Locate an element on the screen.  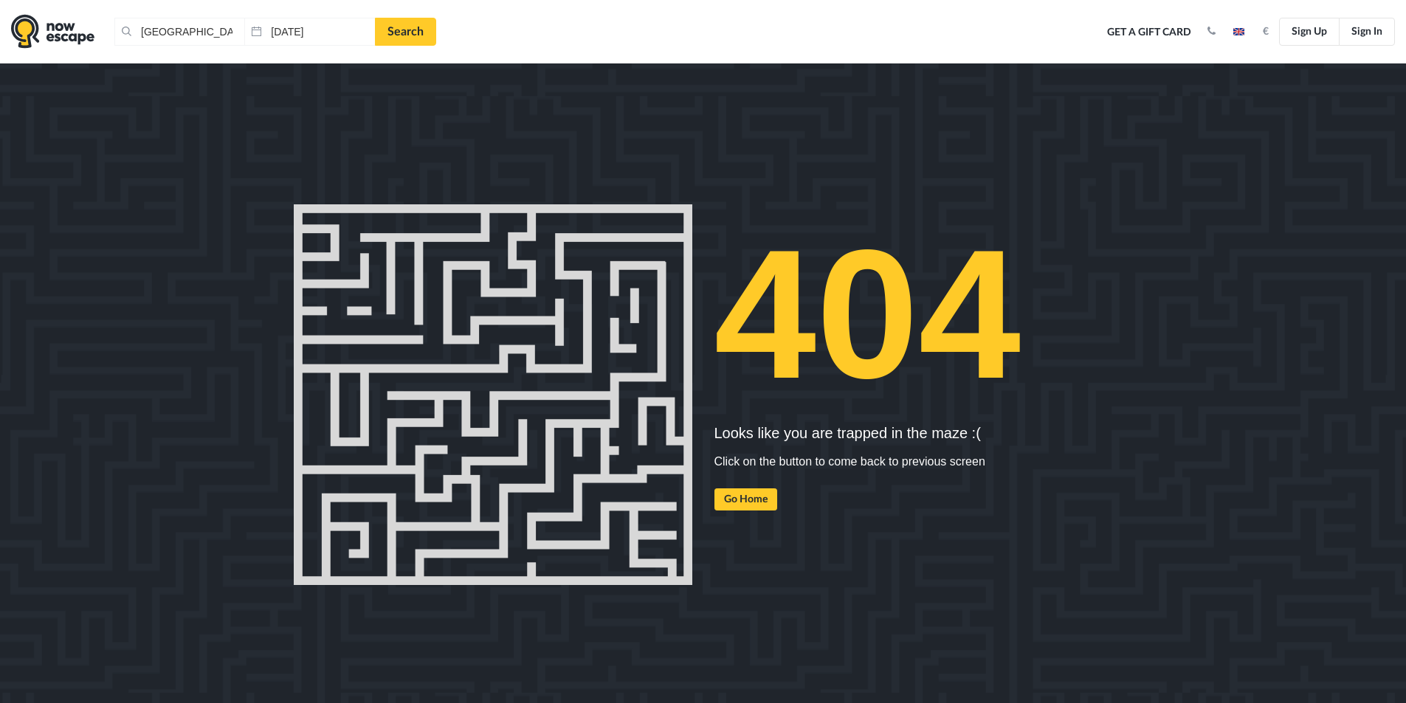
a: Go Home is located at coordinates (745, 500).